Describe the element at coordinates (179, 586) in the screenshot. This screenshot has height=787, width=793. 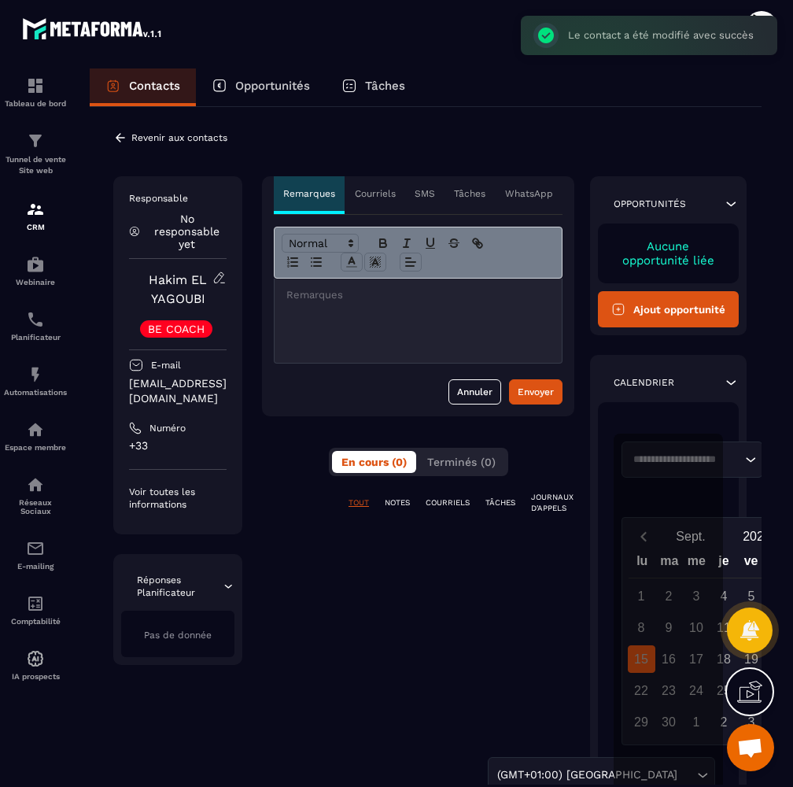
I see `p: Réponses Planificateur` at that location.